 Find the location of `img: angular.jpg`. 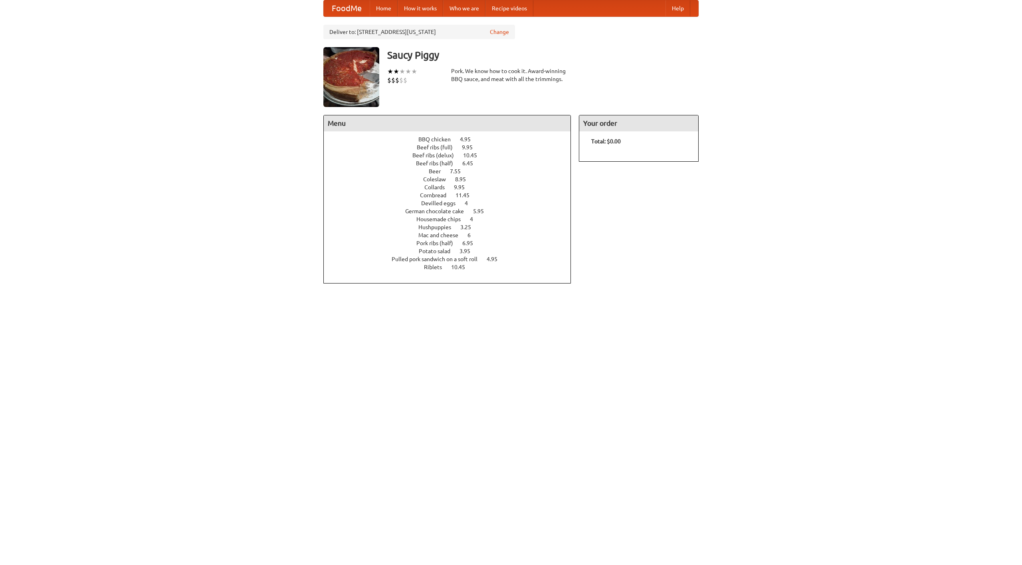

img: angular.jpg is located at coordinates (351, 77).